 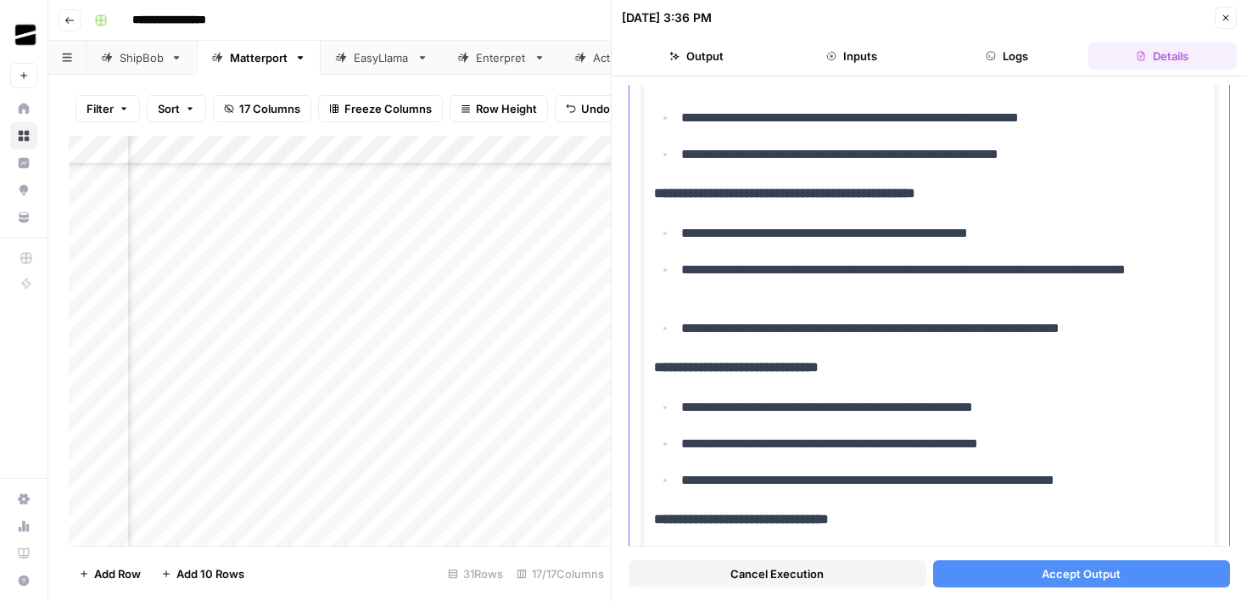 What do you see at coordinates (210, 573) in the screenshot?
I see `span: Add 10 Rows` at bounding box center [210, 573].